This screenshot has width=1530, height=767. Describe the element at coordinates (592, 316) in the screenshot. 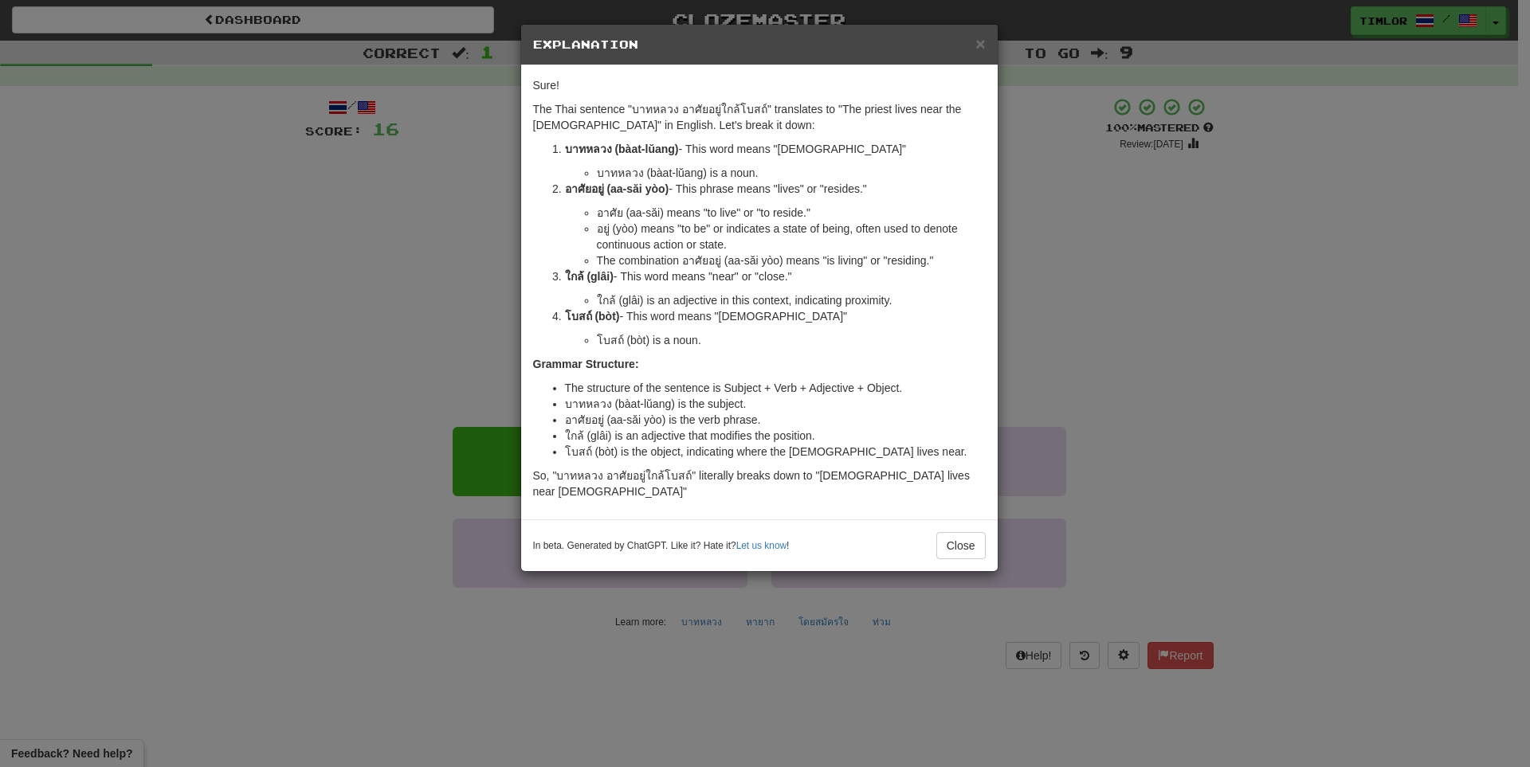

I see `strong: โบสถ์ (bòt)` at that location.